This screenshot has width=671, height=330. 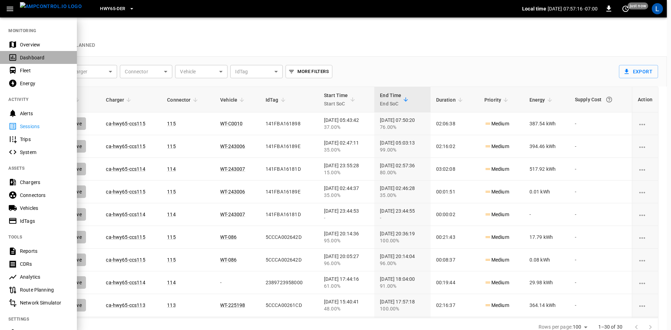 What do you see at coordinates (638, 6) in the screenshot?
I see `span: just now` at bounding box center [638, 6].